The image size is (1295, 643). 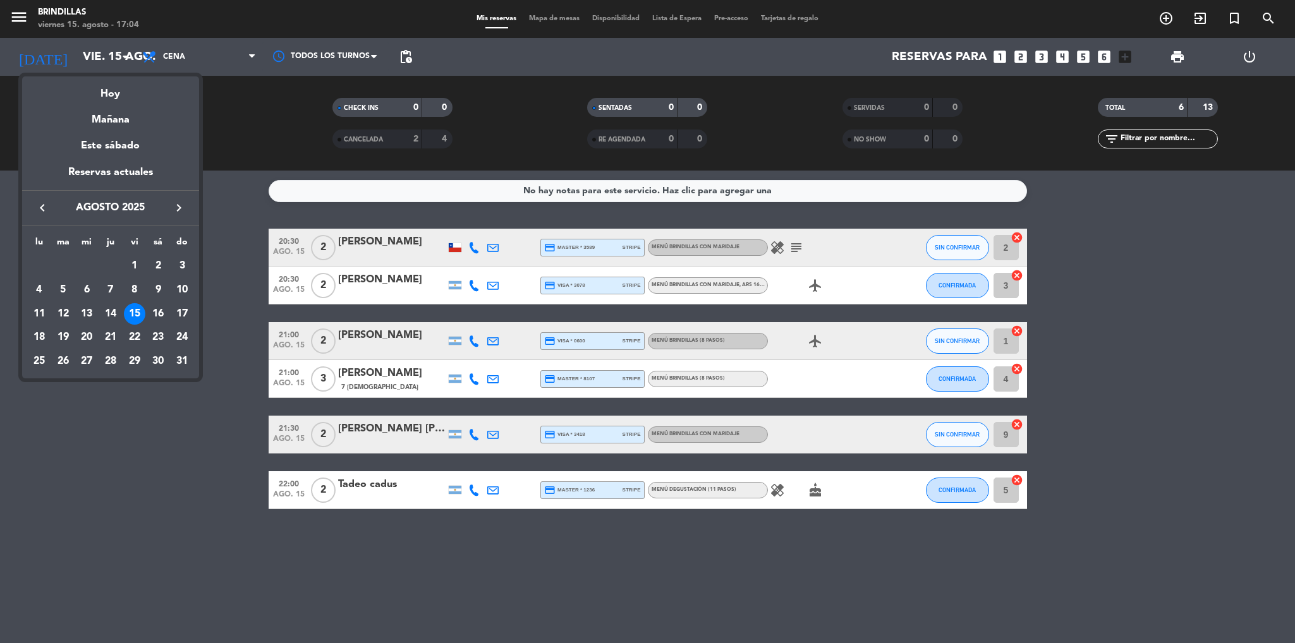 What do you see at coordinates (87, 338) in the screenshot?
I see `div: 20` at bounding box center [87, 338].